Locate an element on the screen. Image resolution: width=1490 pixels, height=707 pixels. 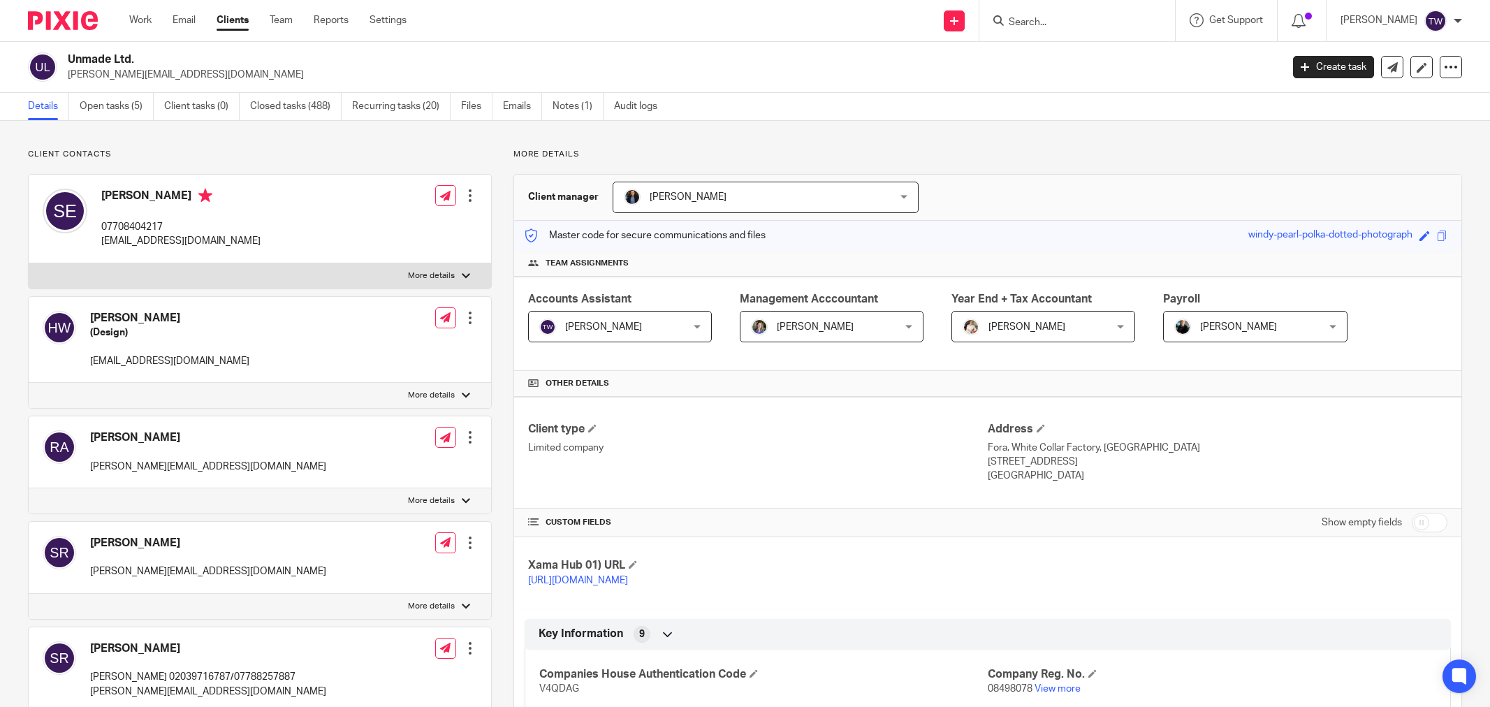
img: nicky-partington.jpg is located at coordinates (1182, 327).